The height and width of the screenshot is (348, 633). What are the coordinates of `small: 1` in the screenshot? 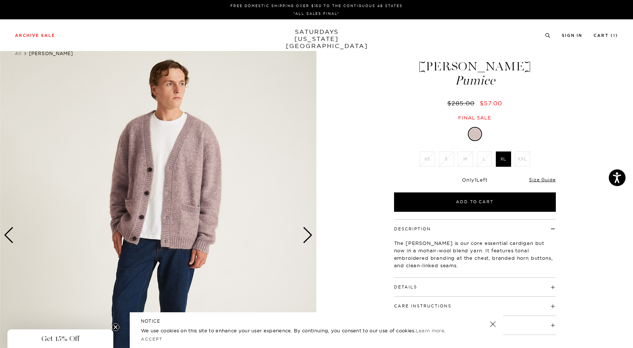 It's located at (614, 36).